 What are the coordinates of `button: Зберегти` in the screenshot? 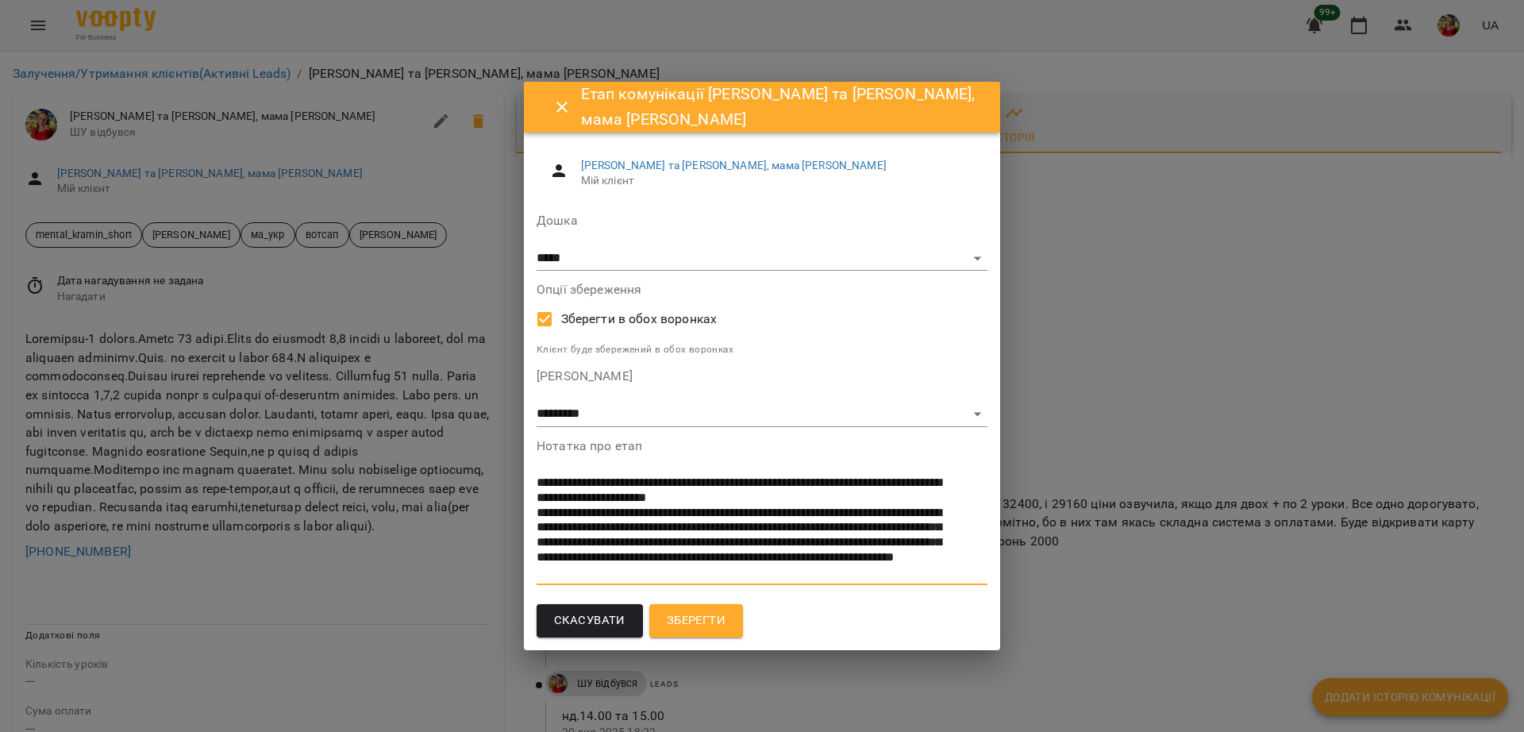 It's located at (696, 621).